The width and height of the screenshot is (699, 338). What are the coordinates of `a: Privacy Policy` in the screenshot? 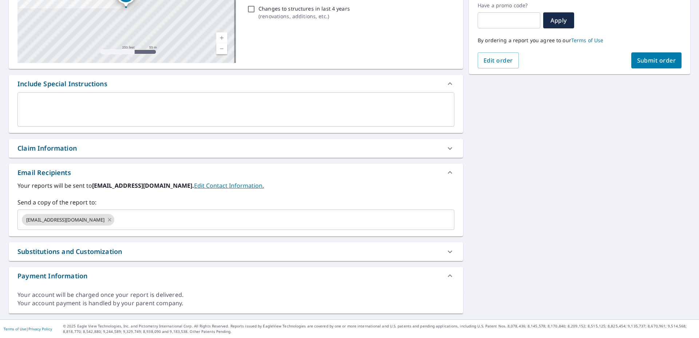 It's located at (40, 329).